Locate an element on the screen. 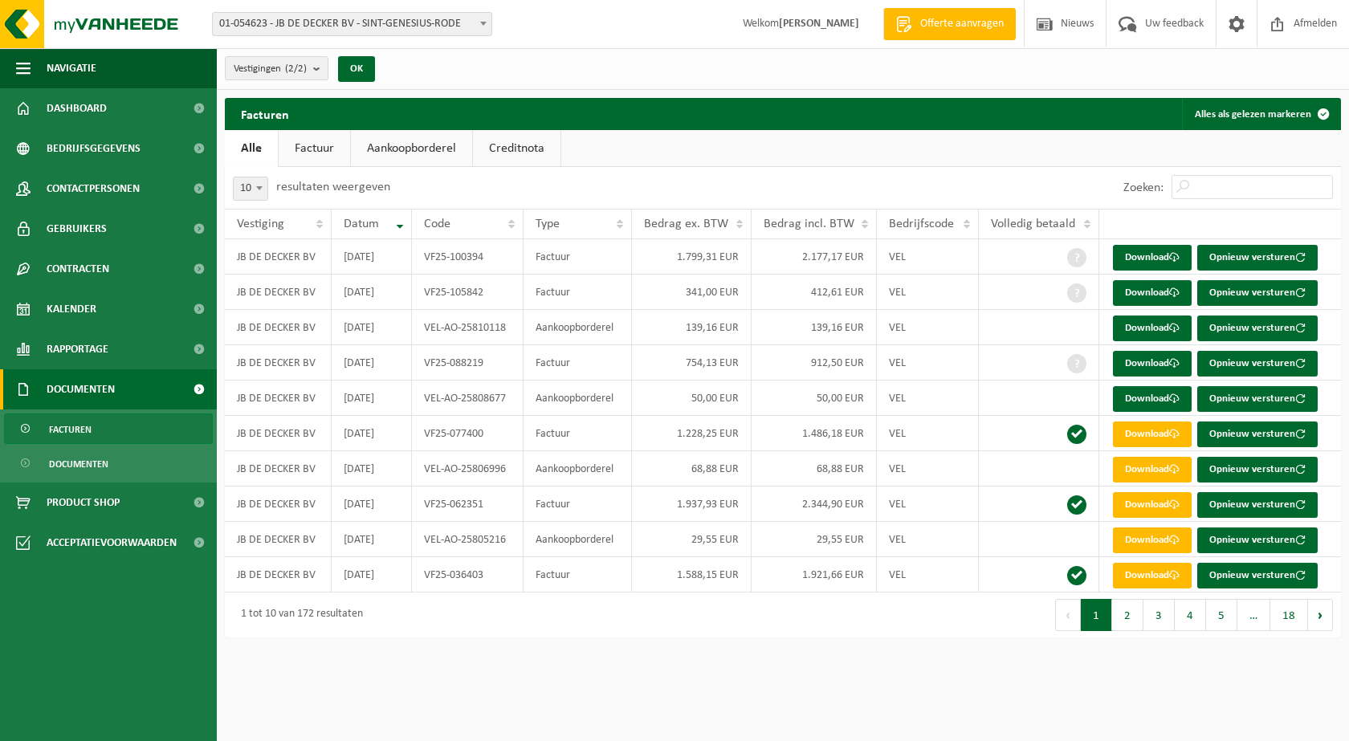  span: Datum is located at coordinates (361, 224).